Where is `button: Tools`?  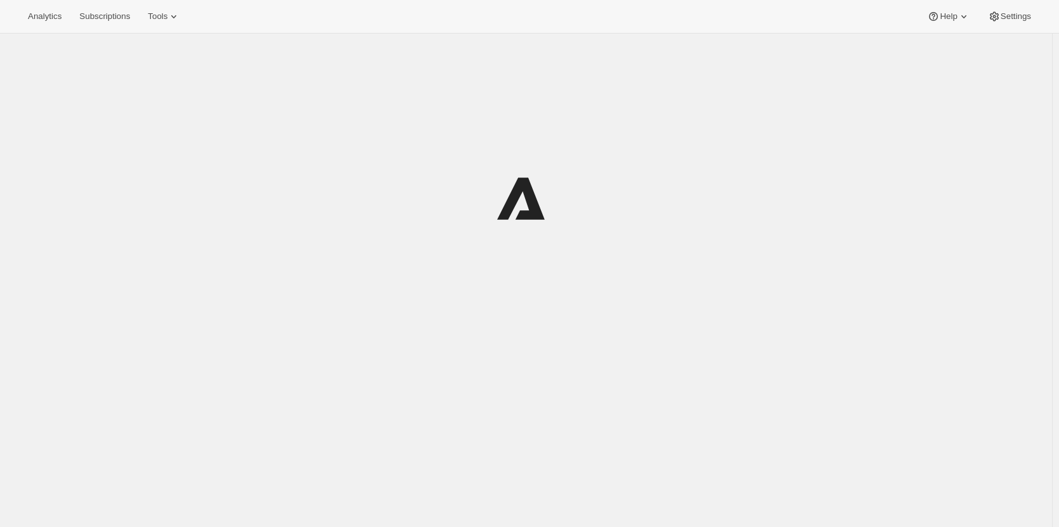 button: Tools is located at coordinates (164, 16).